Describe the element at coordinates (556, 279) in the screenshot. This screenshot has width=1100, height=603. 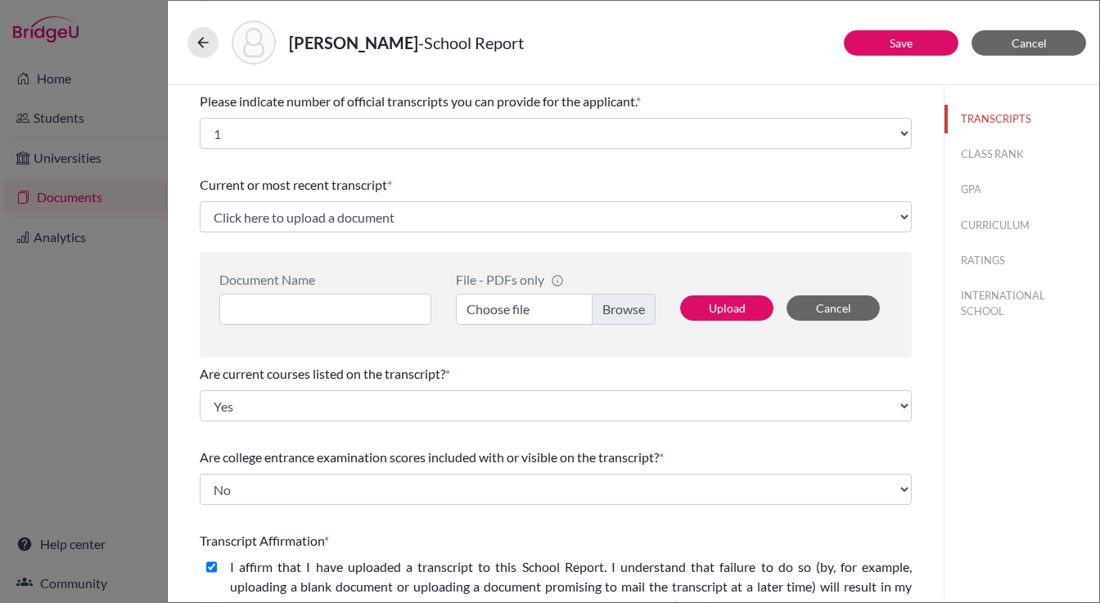
I see `div: File - PDFs only` at that location.